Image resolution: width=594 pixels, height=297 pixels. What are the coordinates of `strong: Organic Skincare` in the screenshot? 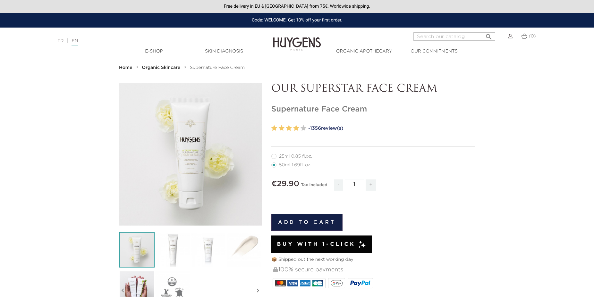 It's located at (161, 68).